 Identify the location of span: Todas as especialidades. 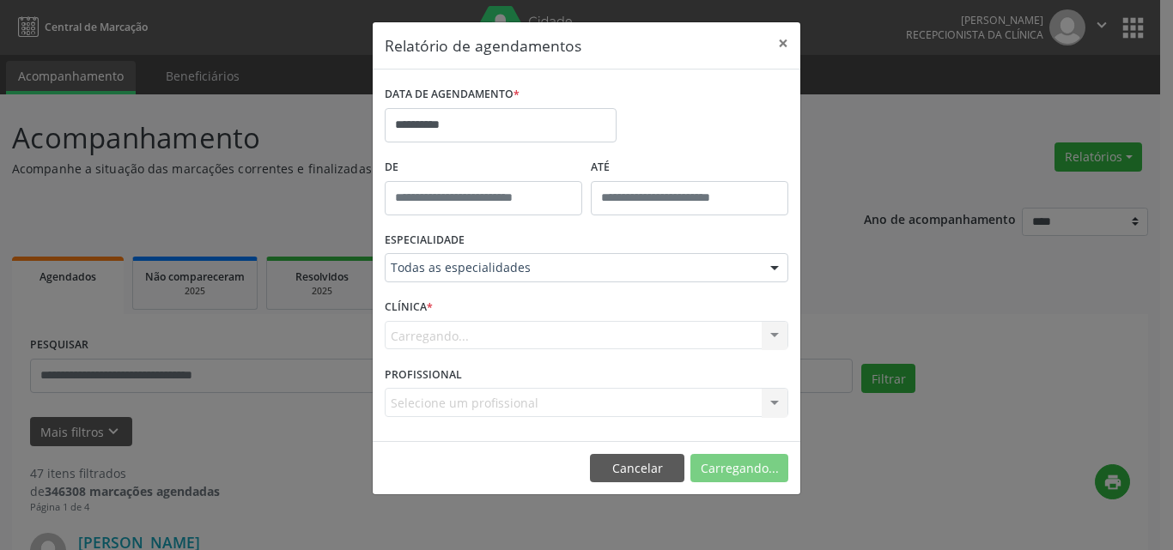
(572, 268).